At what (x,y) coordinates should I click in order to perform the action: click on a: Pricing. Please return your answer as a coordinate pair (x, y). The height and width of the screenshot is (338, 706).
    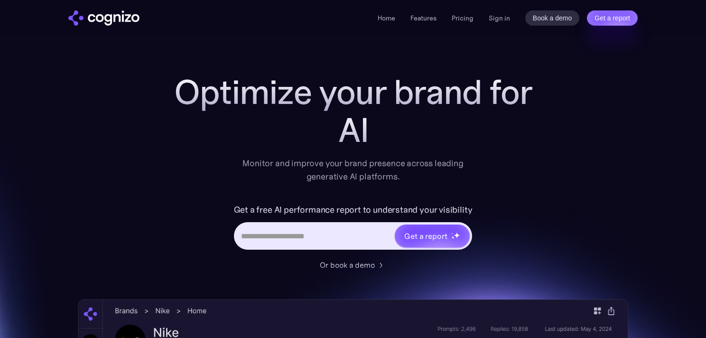
    Looking at the image, I should click on (463, 18).